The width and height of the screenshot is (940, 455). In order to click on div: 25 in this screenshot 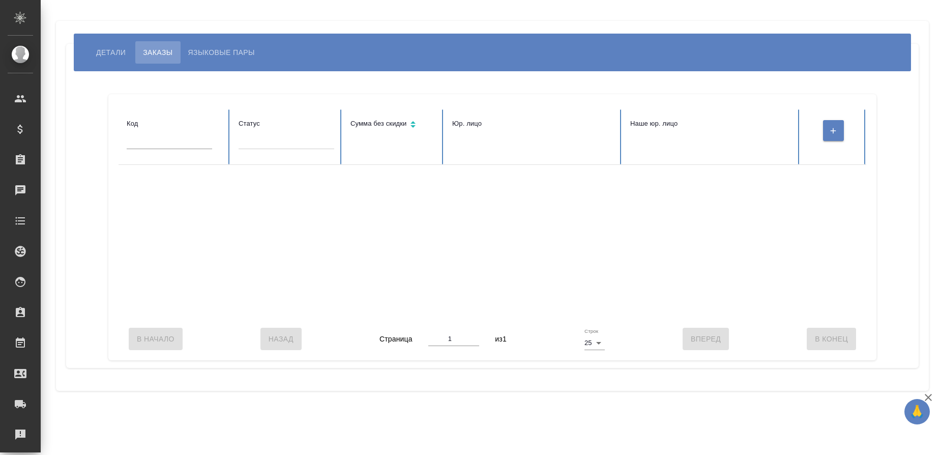, I will do `click(594, 343)`.